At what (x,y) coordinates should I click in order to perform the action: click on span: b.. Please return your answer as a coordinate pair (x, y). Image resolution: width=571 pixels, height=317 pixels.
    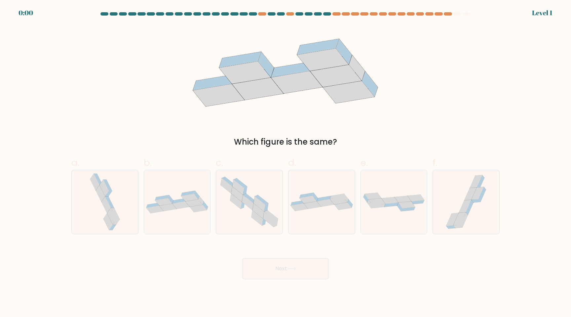
    Looking at the image, I should click on (148, 162).